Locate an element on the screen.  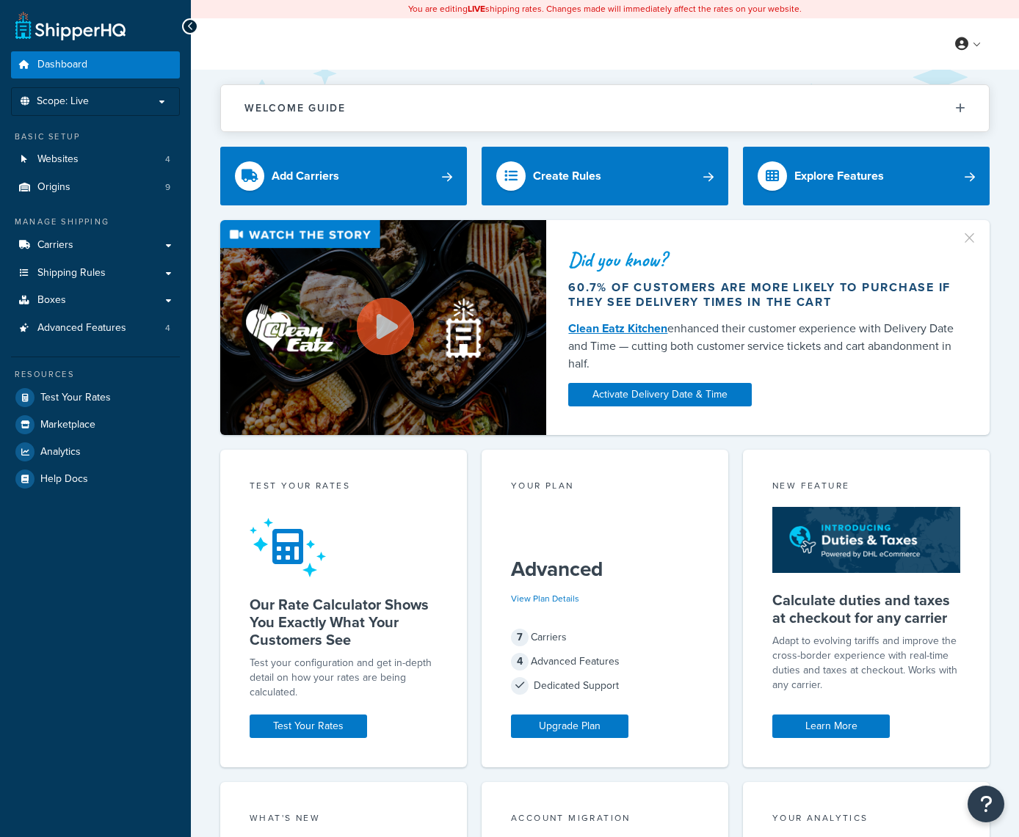
button: Welcome Guide is located at coordinates (605, 108).